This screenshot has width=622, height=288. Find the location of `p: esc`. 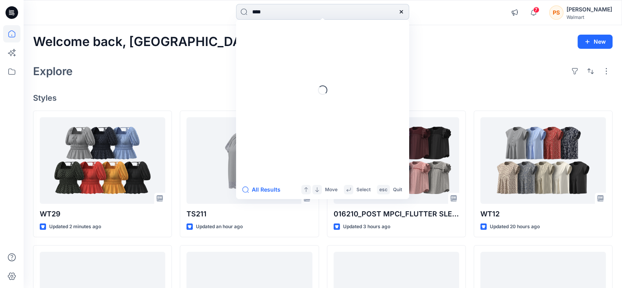

p: esc is located at coordinates (383, 189).